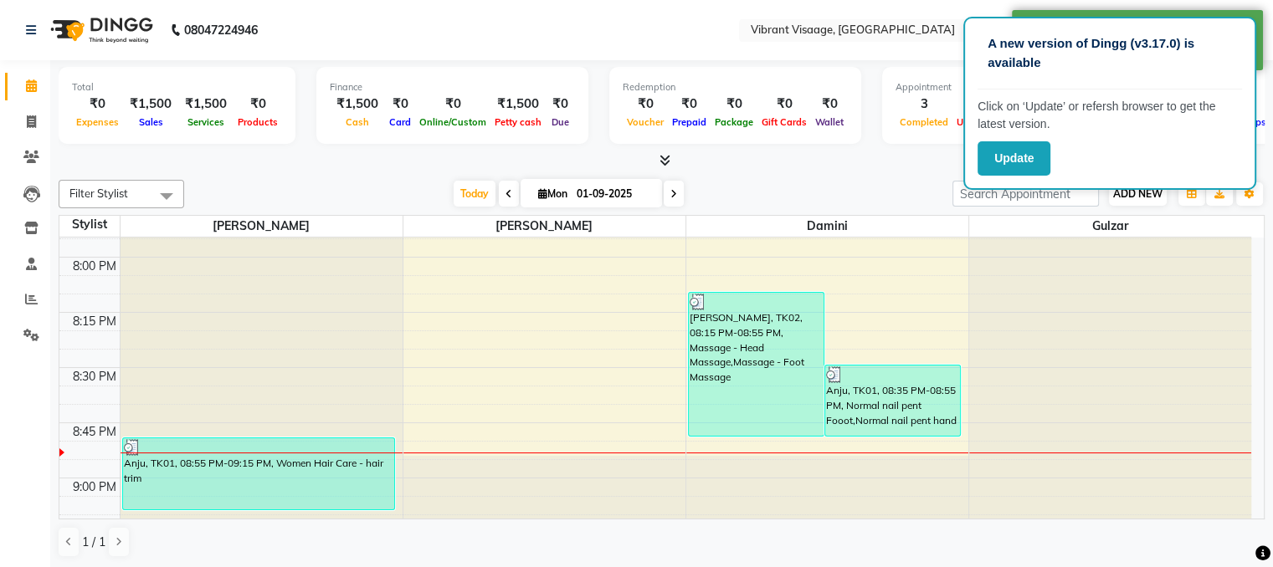  I want to click on span: Today, so click(474, 193).